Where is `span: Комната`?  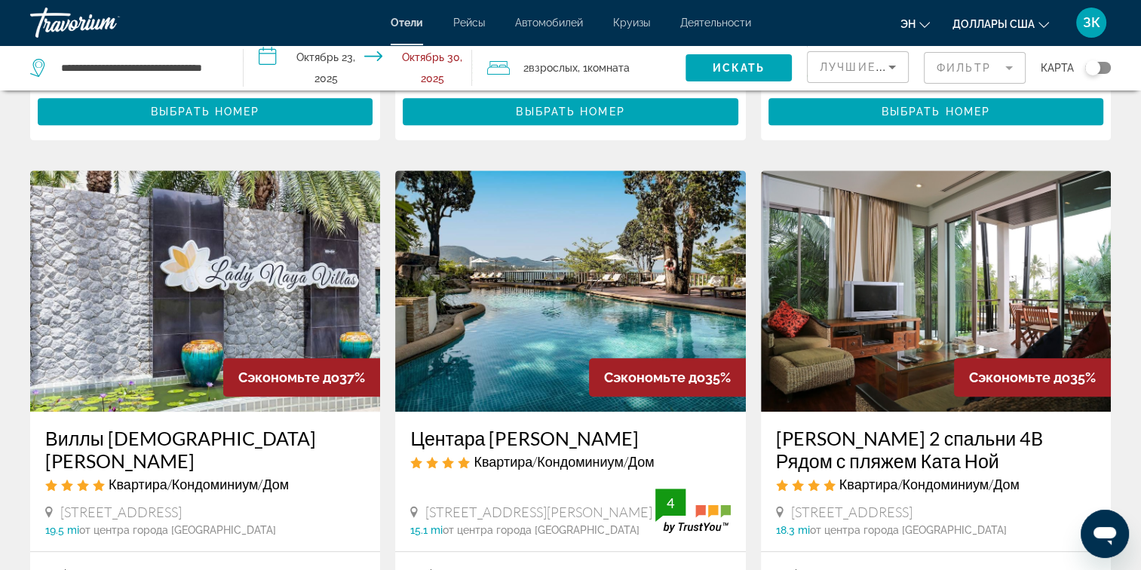 span: Комната is located at coordinates (608, 68).